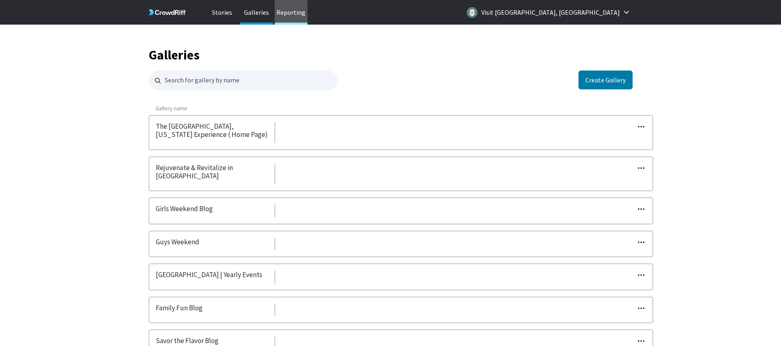 This screenshot has height=346, width=781. What do you see at coordinates (212, 172) in the screenshot?
I see `a: Edit gallery named 'Rejuvenate & Revitalize in Cedar Park'` at bounding box center [212, 172].